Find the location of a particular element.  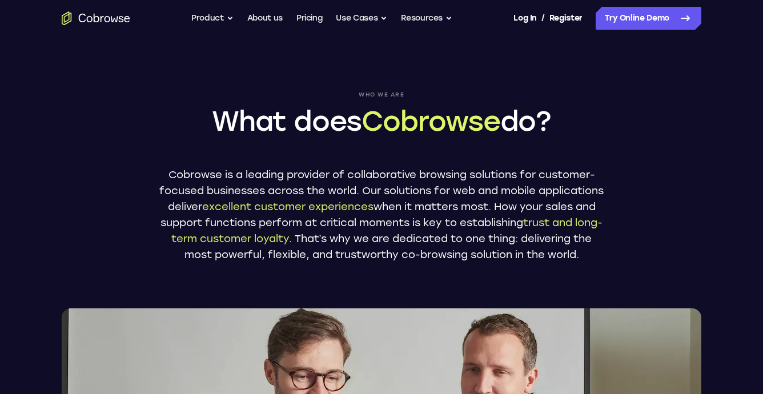

a: Go to the home page is located at coordinates (96, 18).